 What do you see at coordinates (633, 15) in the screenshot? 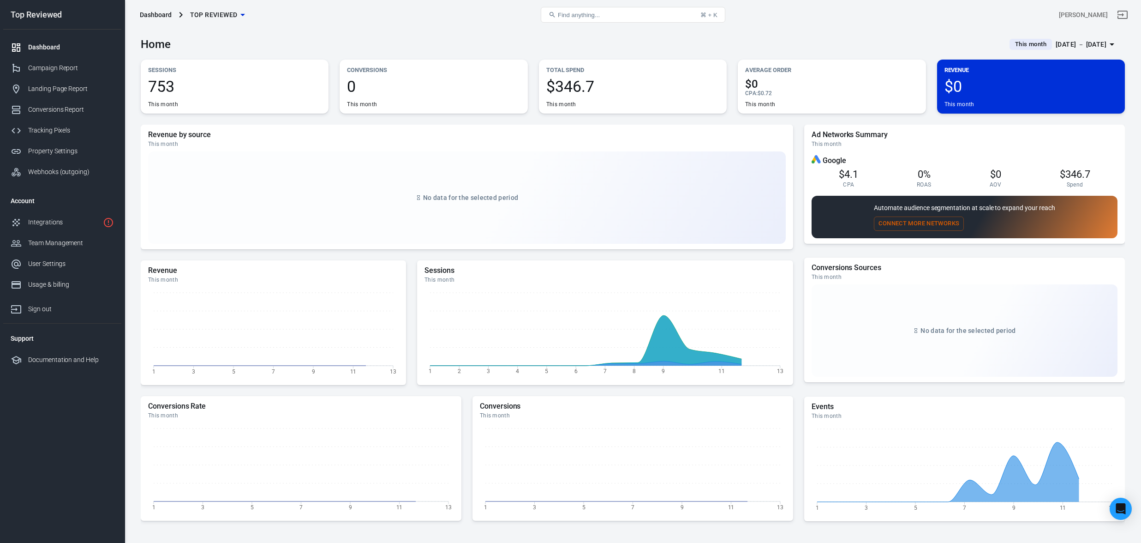
I see `button: Find anything...⌘ + K` at bounding box center [633, 15].